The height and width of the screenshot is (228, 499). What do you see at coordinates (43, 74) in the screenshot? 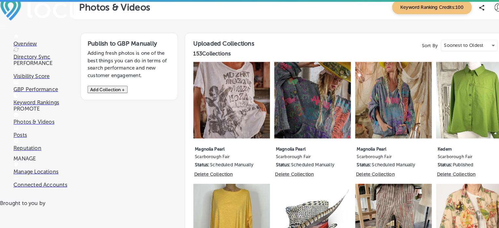
I see `p: Visibility Score` at bounding box center [43, 74].